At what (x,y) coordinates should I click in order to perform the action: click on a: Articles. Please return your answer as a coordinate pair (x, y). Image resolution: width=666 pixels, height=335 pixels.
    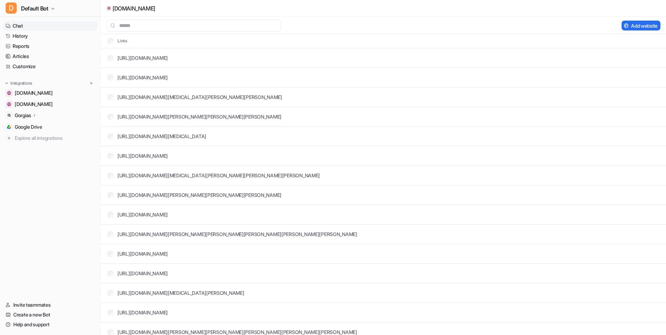
    Looking at the image, I should click on (50, 56).